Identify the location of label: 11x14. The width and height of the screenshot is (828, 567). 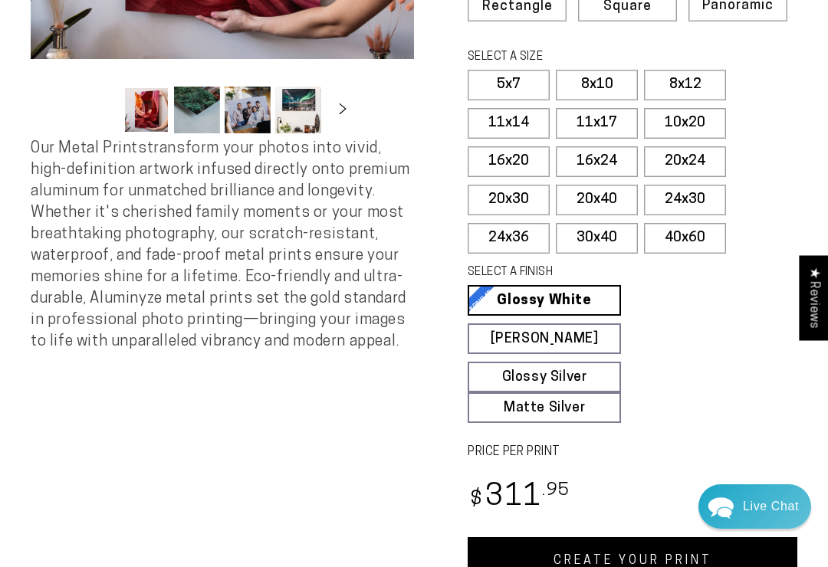
(508, 123).